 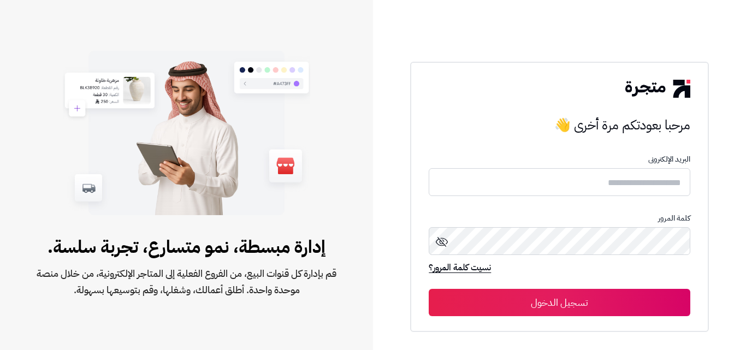 What do you see at coordinates (186, 247) in the screenshot?
I see `span: إدارة مبسطة، نمو متسارع، تجربة سلسة.` at bounding box center [186, 247].